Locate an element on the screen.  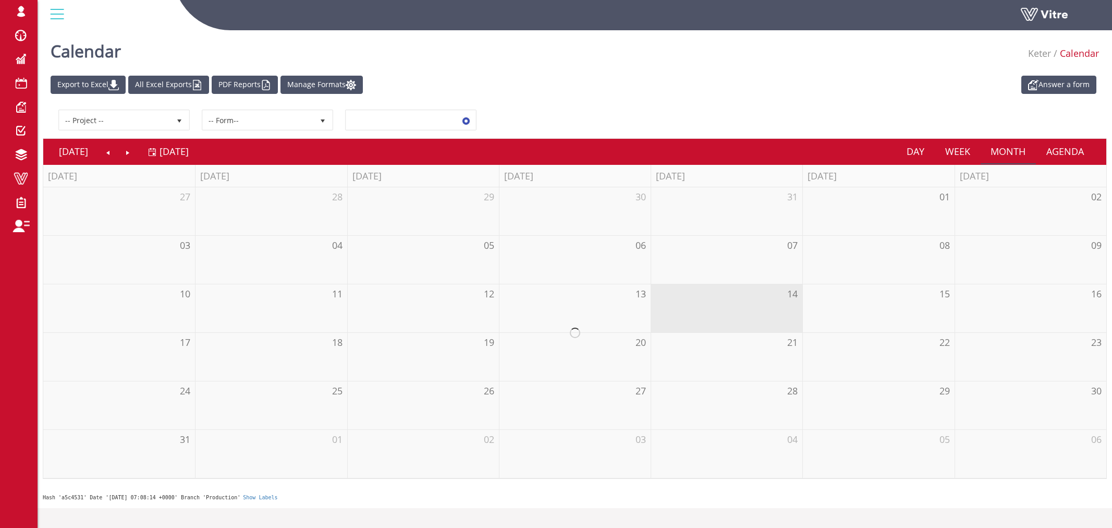
a: Answer a form is located at coordinates (1059, 84).